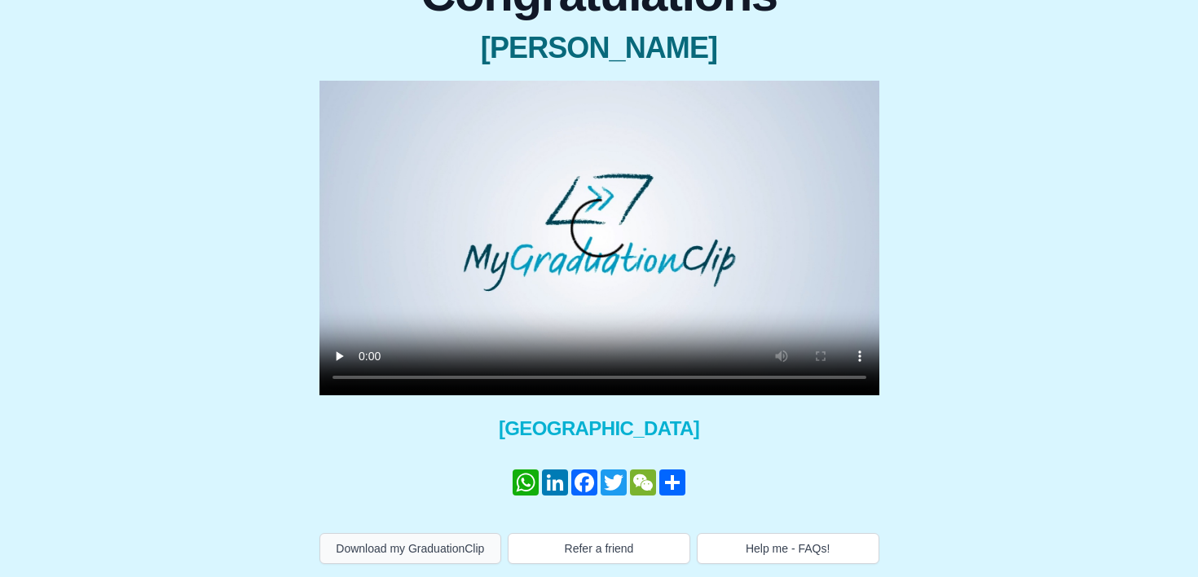 This screenshot has width=1198, height=577. I want to click on a: WhatsApp, so click(526, 482).